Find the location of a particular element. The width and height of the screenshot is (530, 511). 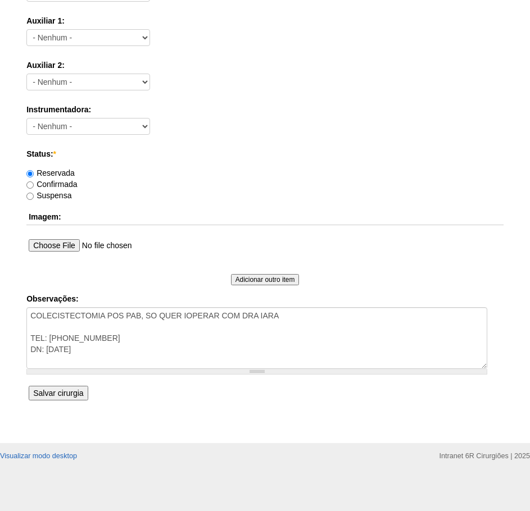

label: Observações: is located at coordinates (265, 299).